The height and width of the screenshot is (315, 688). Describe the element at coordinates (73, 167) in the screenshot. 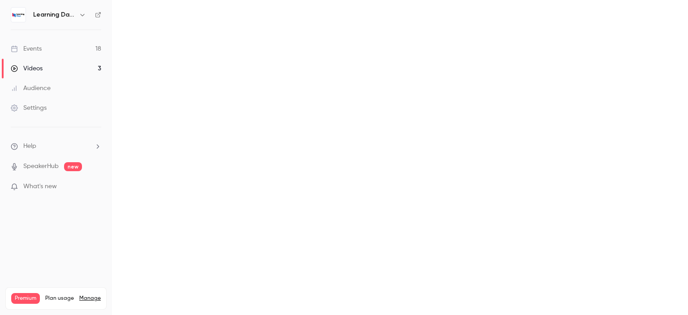

I see `span: new` at that location.